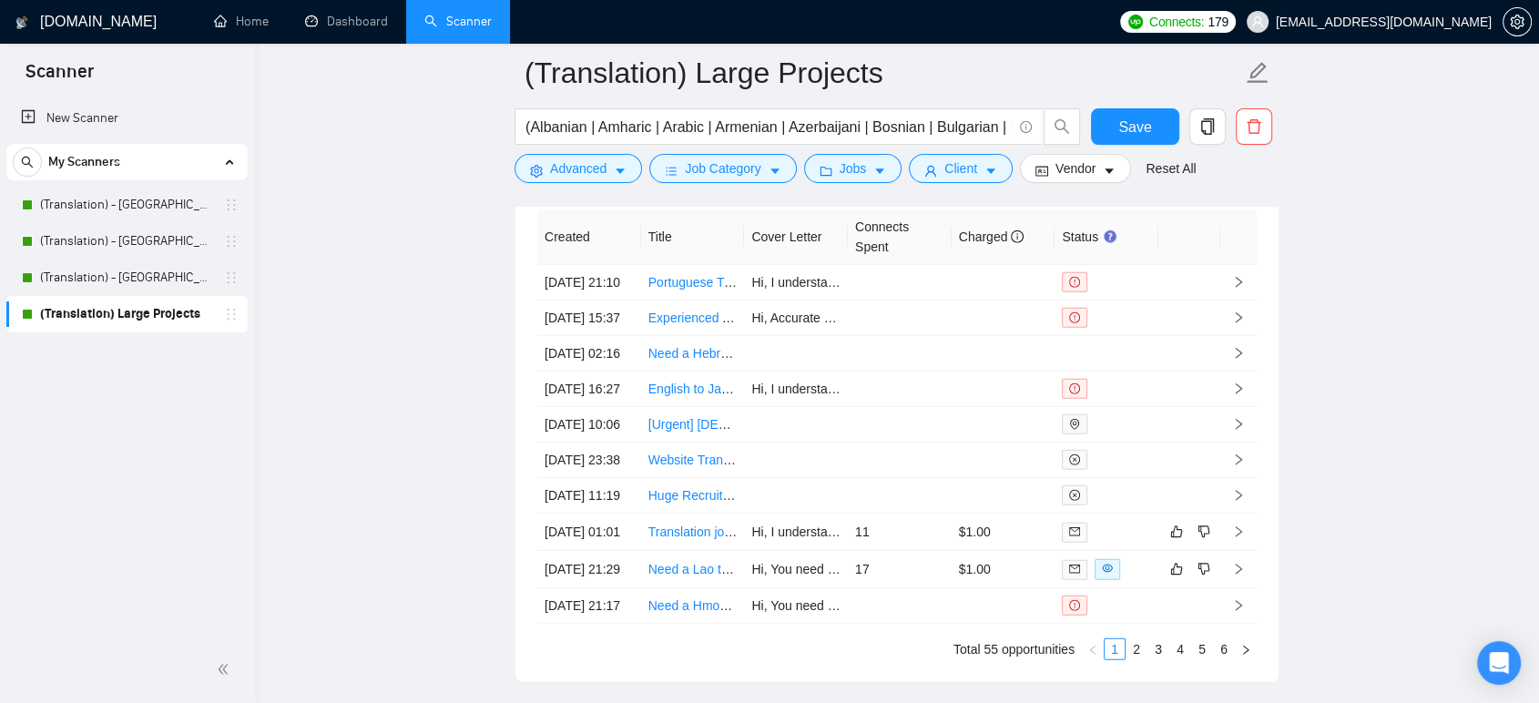 The image size is (1539, 703). Describe the element at coordinates (578, 168) in the screenshot. I see `span: Advanced` at that location.